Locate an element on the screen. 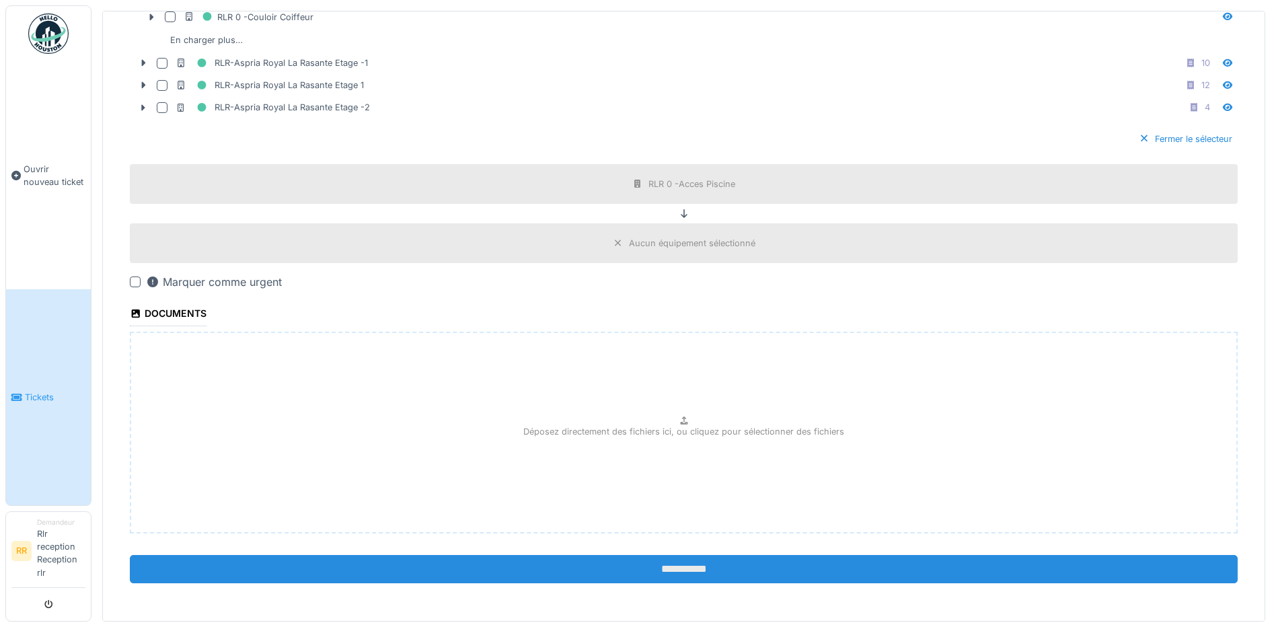 The height and width of the screenshot is (627, 1276). div: RLR 0 -Couloir Coiffeur is located at coordinates (248, 17).